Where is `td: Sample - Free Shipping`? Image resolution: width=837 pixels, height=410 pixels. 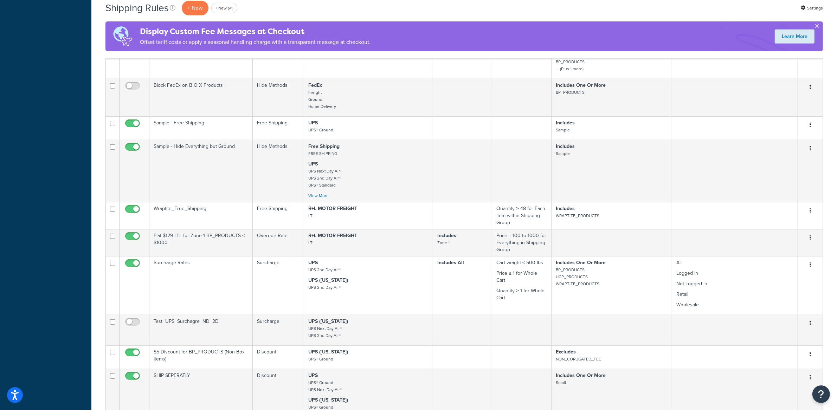
td: Sample - Free Shipping is located at coordinates (201, 128).